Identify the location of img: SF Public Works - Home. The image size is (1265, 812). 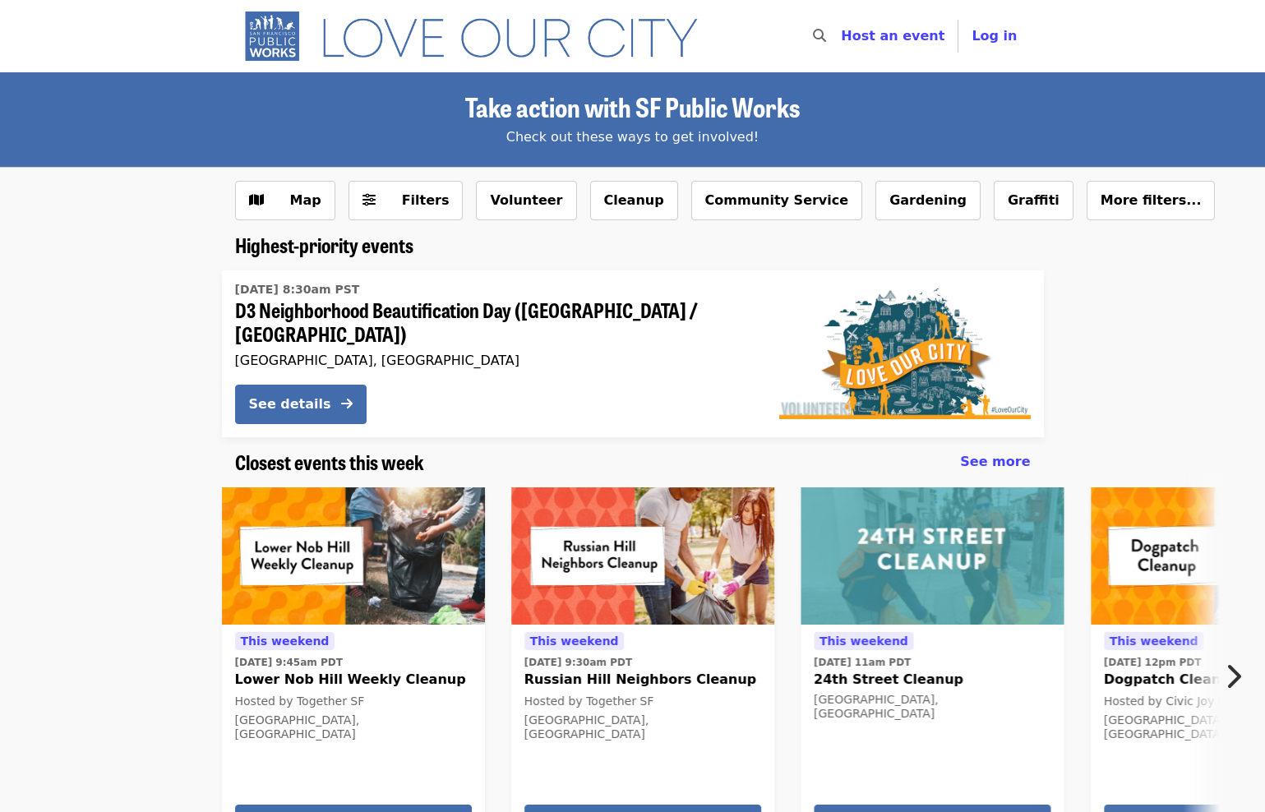
(478, 36).